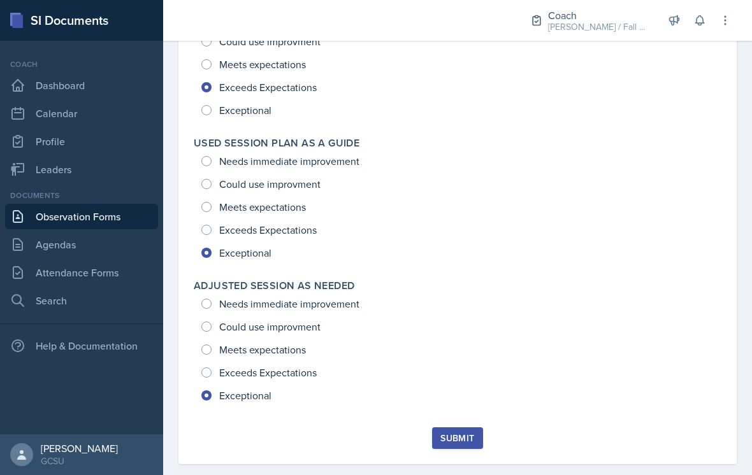 This screenshot has width=752, height=475. I want to click on button: Submit, so click(457, 438).